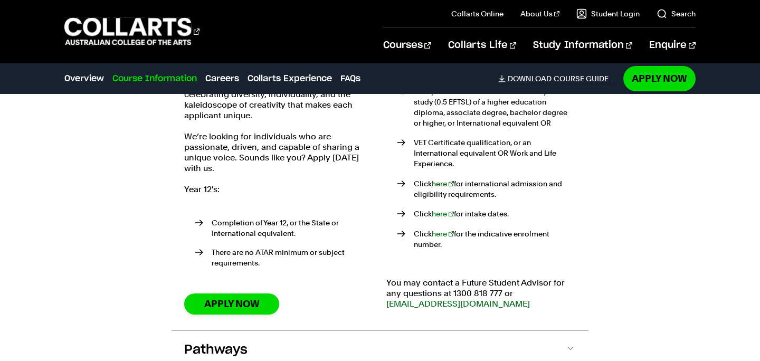  What do you see at coordinates (155, 79) in the screenshot?
I see `a: Course Information` at bounding box center [155, 79].